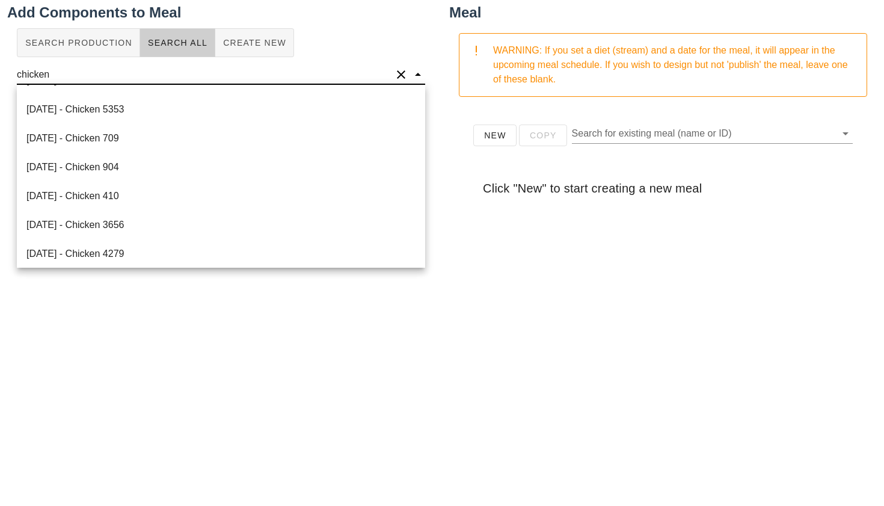  Describe the element at coordinates (401, 75) in the screenshot. I see `button: Clear` at that location.